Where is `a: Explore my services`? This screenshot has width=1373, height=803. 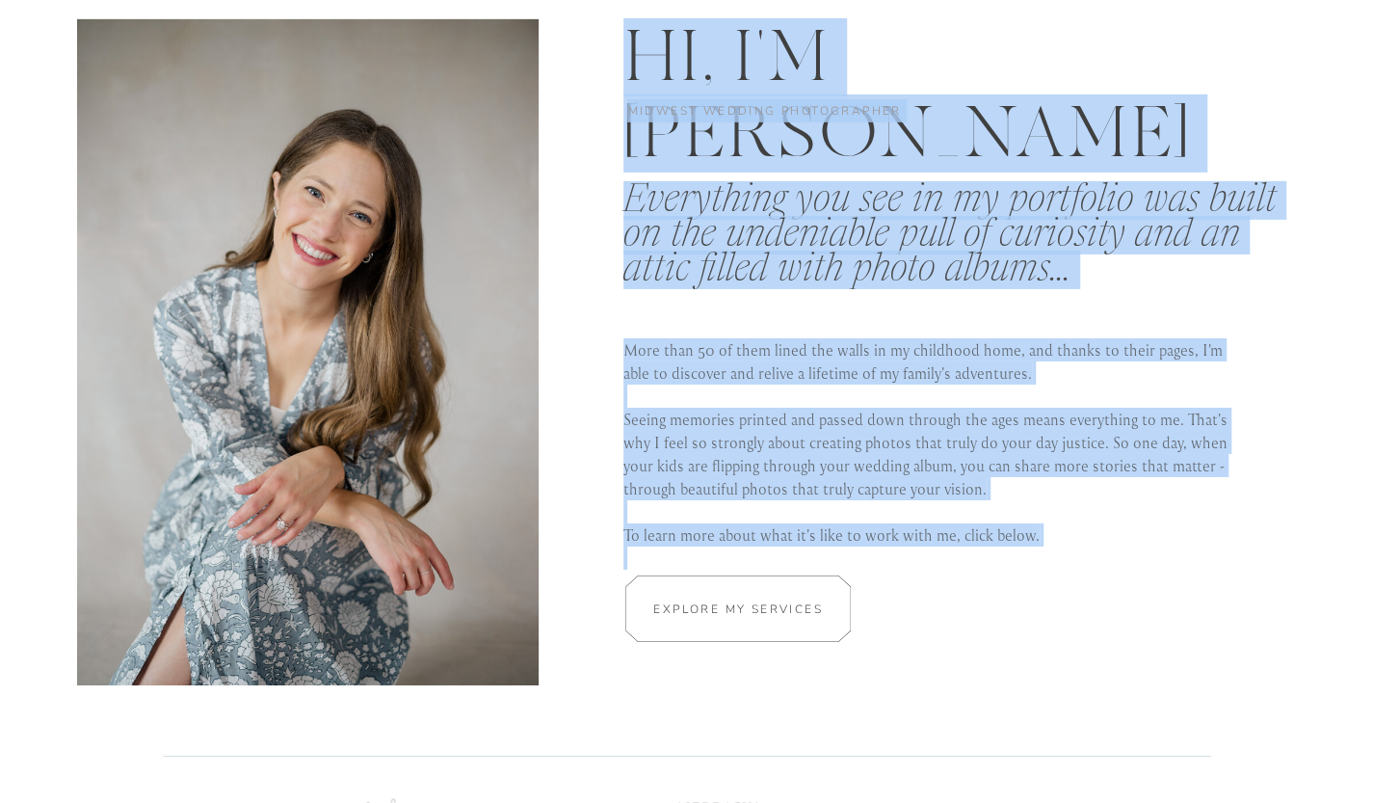
a: Explore my services is located at coordinates (738, 608).